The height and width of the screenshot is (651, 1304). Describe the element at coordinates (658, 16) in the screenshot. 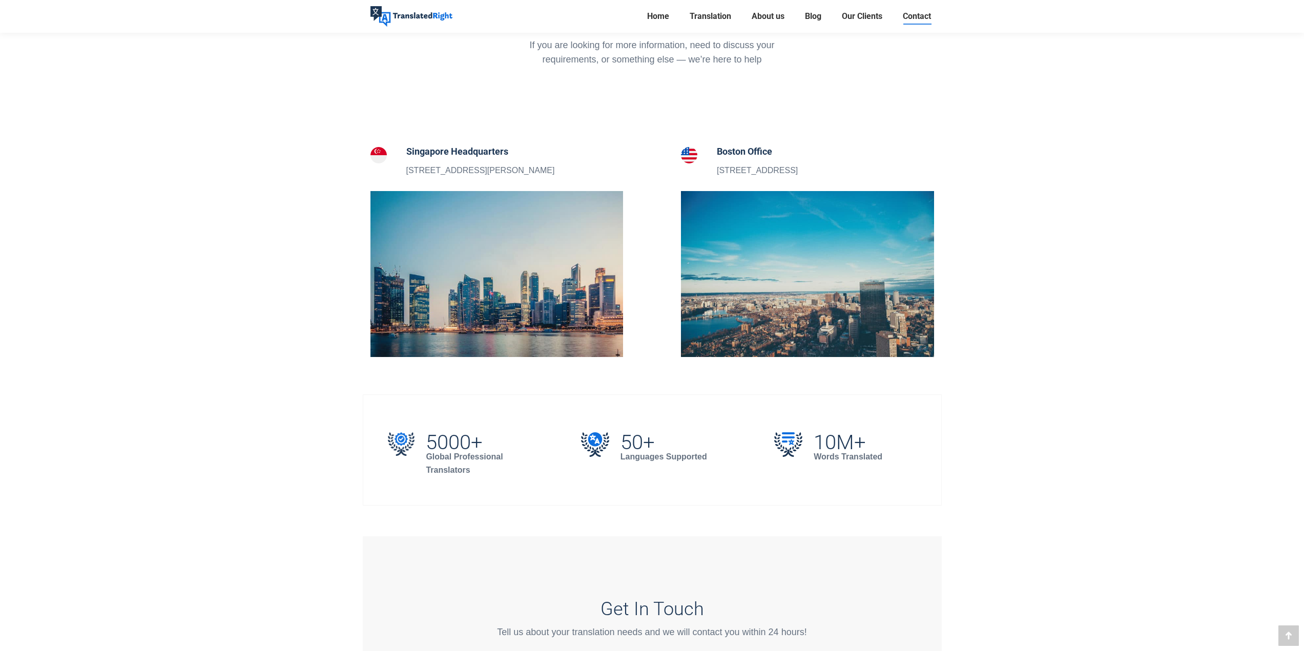

I see `span: Home` at that location.